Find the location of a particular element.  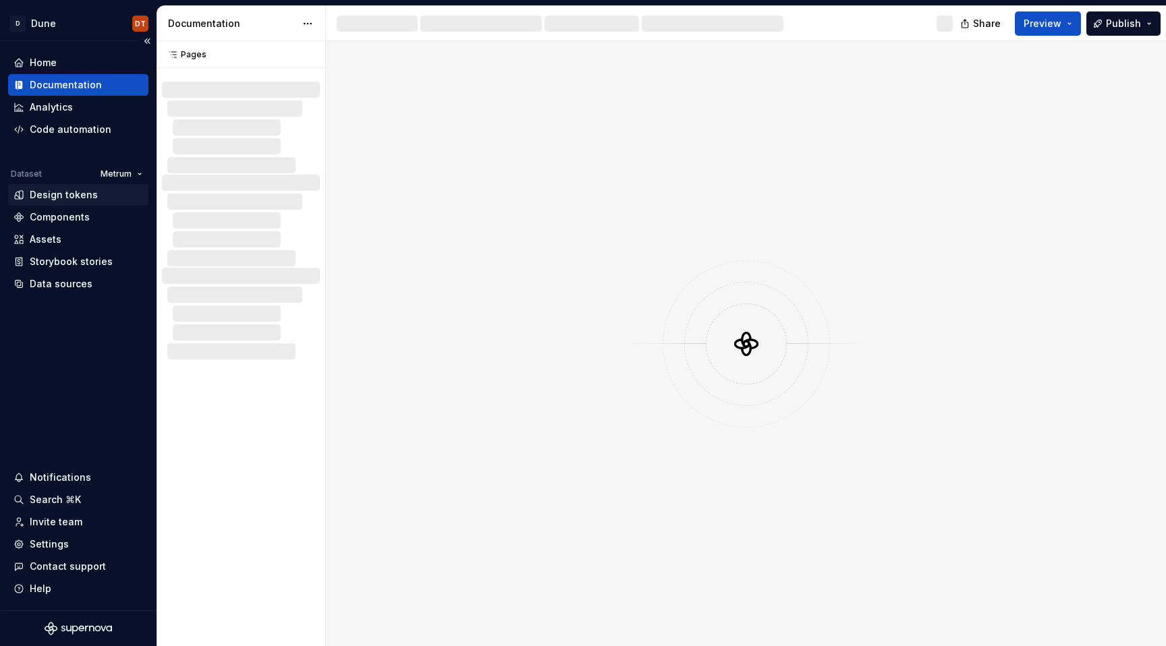

div: Design tokens is located at coordinates (63, 195).